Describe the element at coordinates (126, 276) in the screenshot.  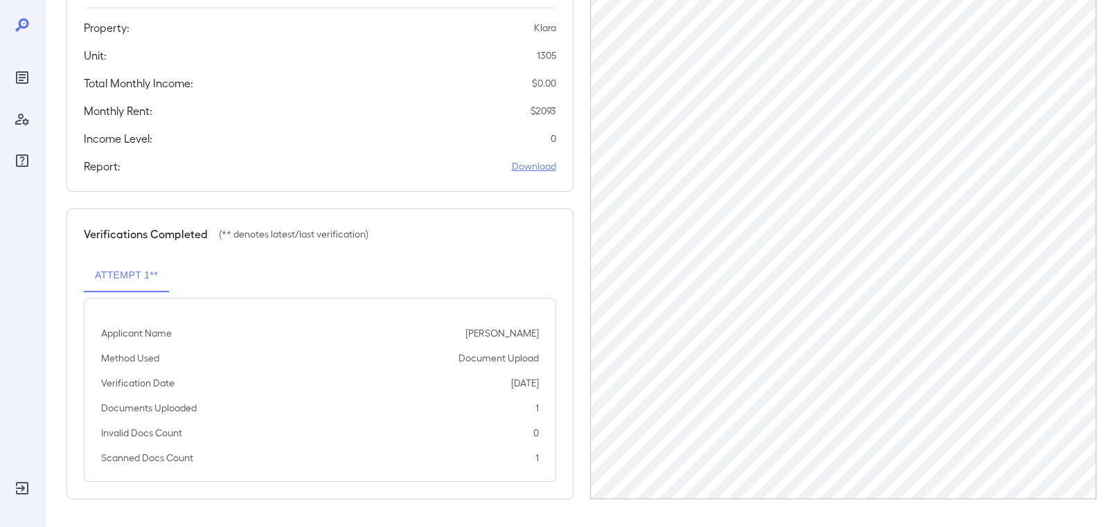
I see `button: Attempt 1**` at that location.